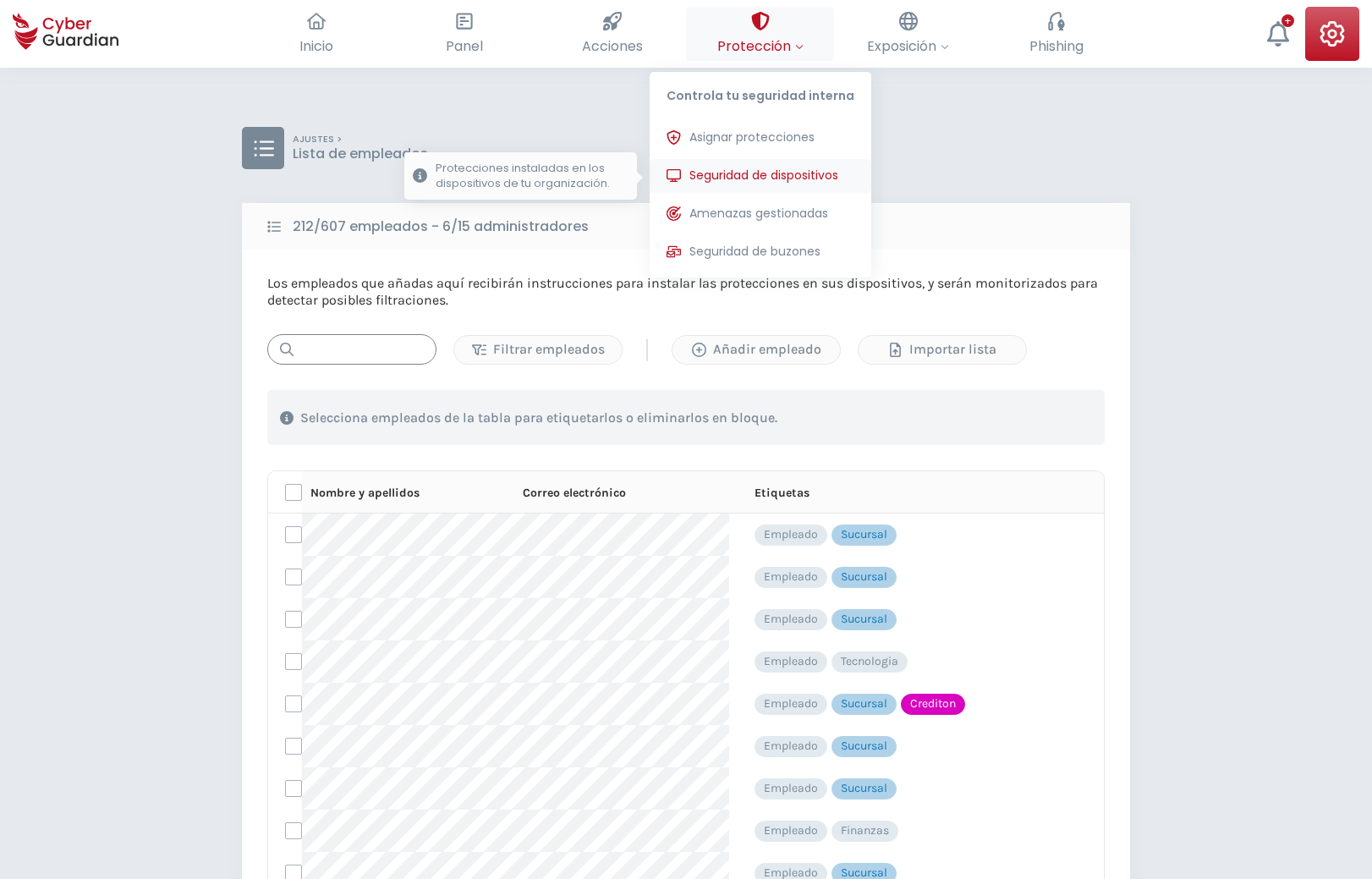  I want to click on p: Controla tu seguridad interna, so click(761, 92).